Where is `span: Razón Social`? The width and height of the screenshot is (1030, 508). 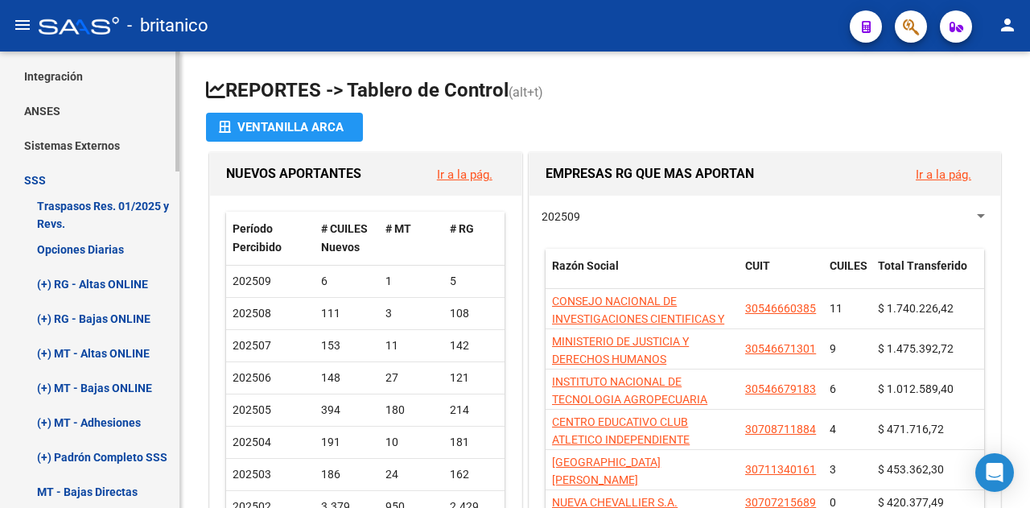
span: Razón Social is located at coordinates (585, 265).